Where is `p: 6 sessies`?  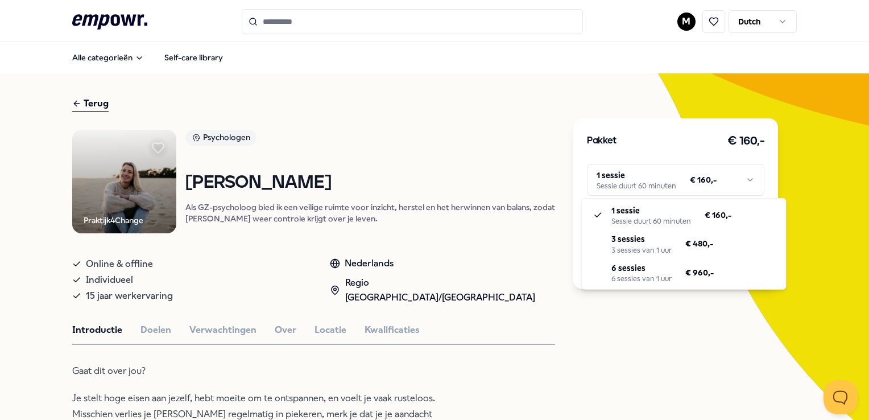 p: 6 sessies is located at coordinates (641, 268).